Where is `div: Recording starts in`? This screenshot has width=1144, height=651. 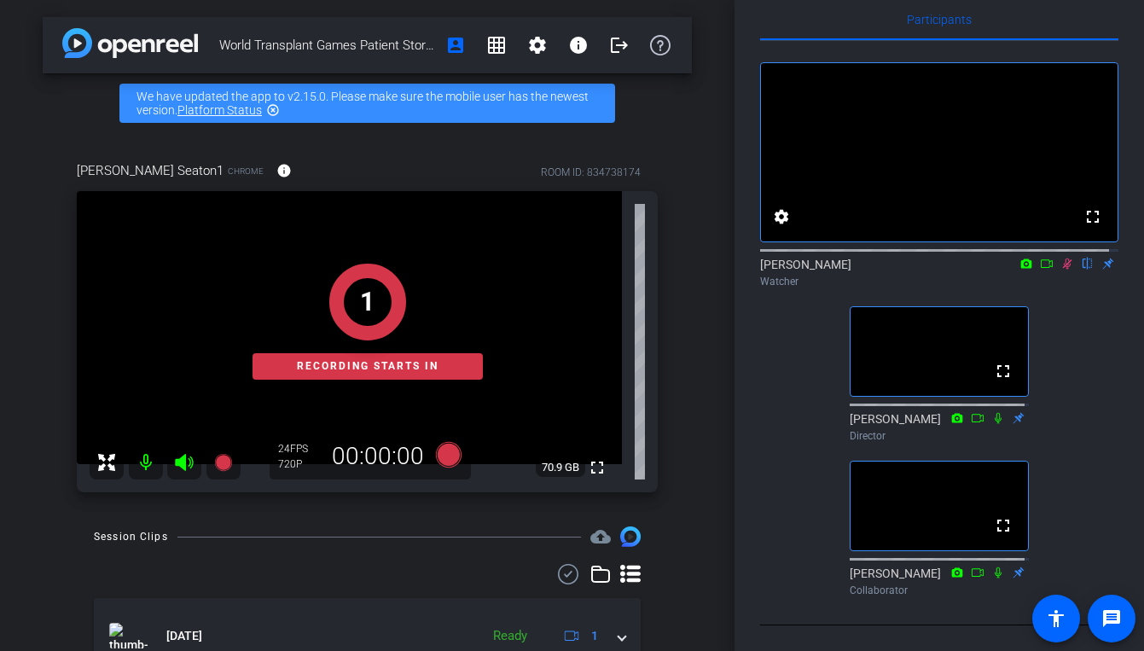
div: Recording starts in is located at coordinates (368, 366).